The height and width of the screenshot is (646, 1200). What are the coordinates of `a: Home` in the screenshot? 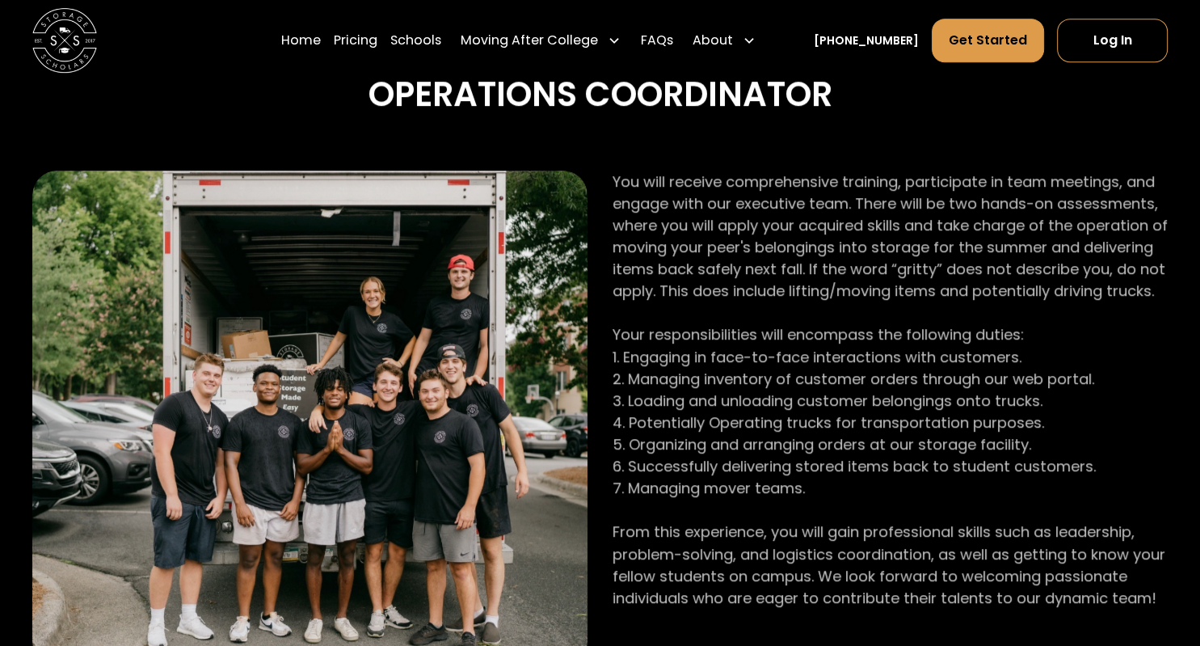 It's located at (301, 40).